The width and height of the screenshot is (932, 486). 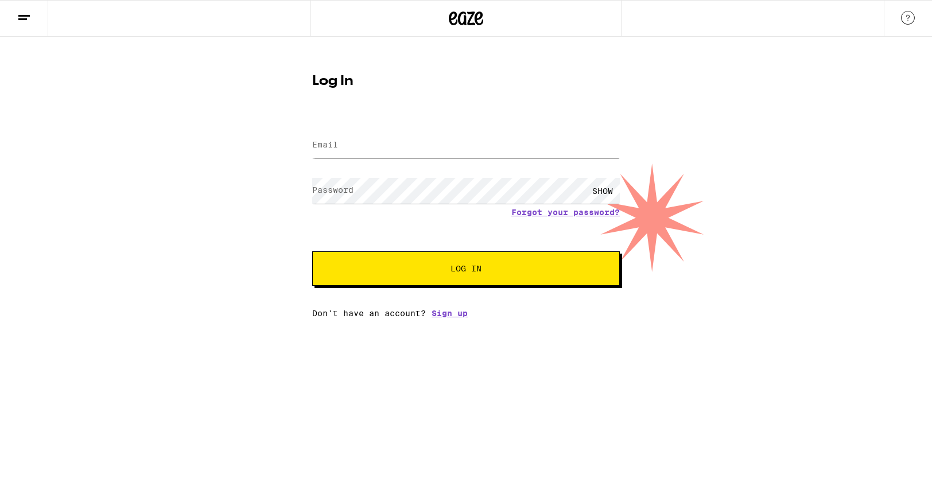 I want to click on label: Email, so click(x=325, y=145).